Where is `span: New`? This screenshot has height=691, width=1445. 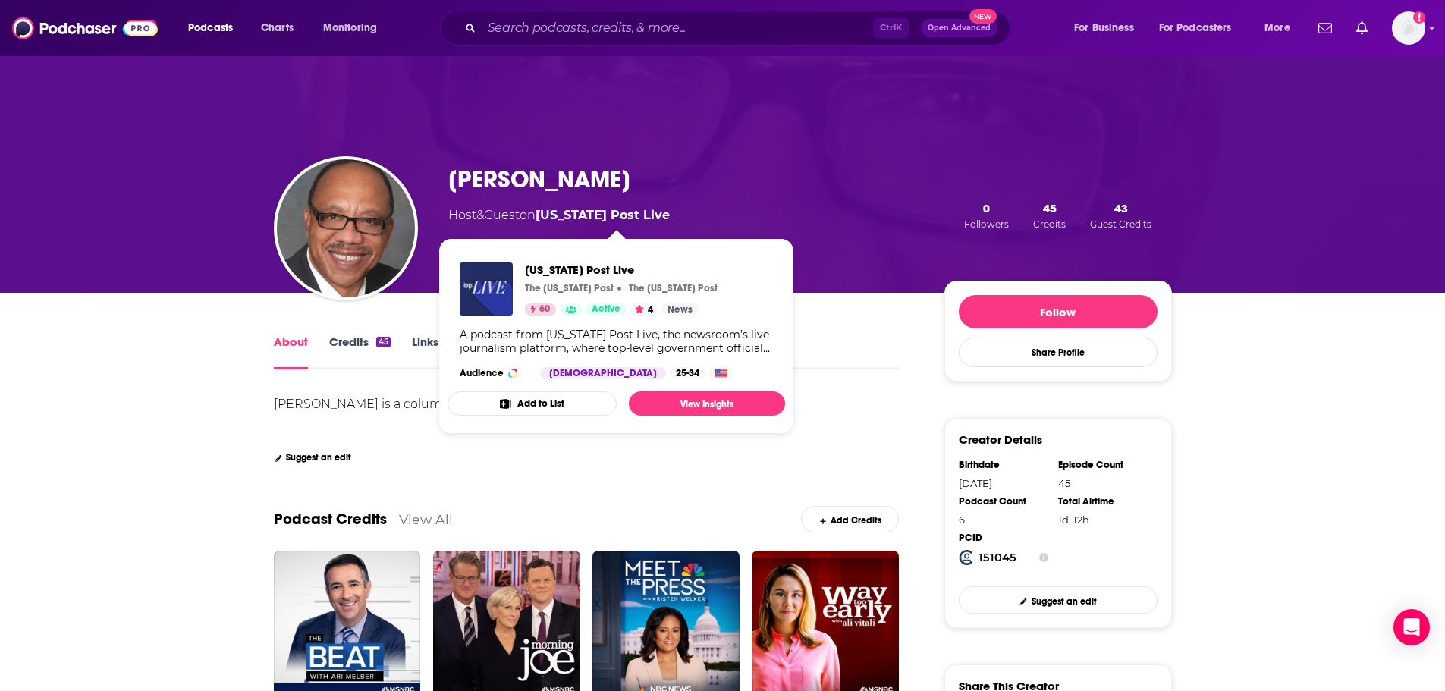 span: New is located at coordinates (983, 16).